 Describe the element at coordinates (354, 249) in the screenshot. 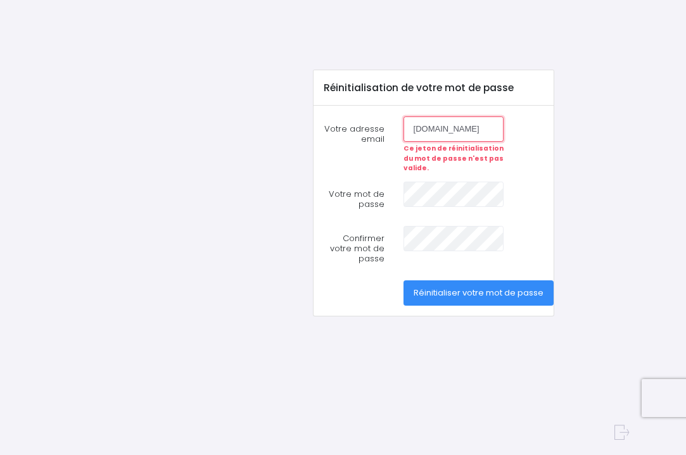

I see `label: Confirmer votre mot de passe` at that location.